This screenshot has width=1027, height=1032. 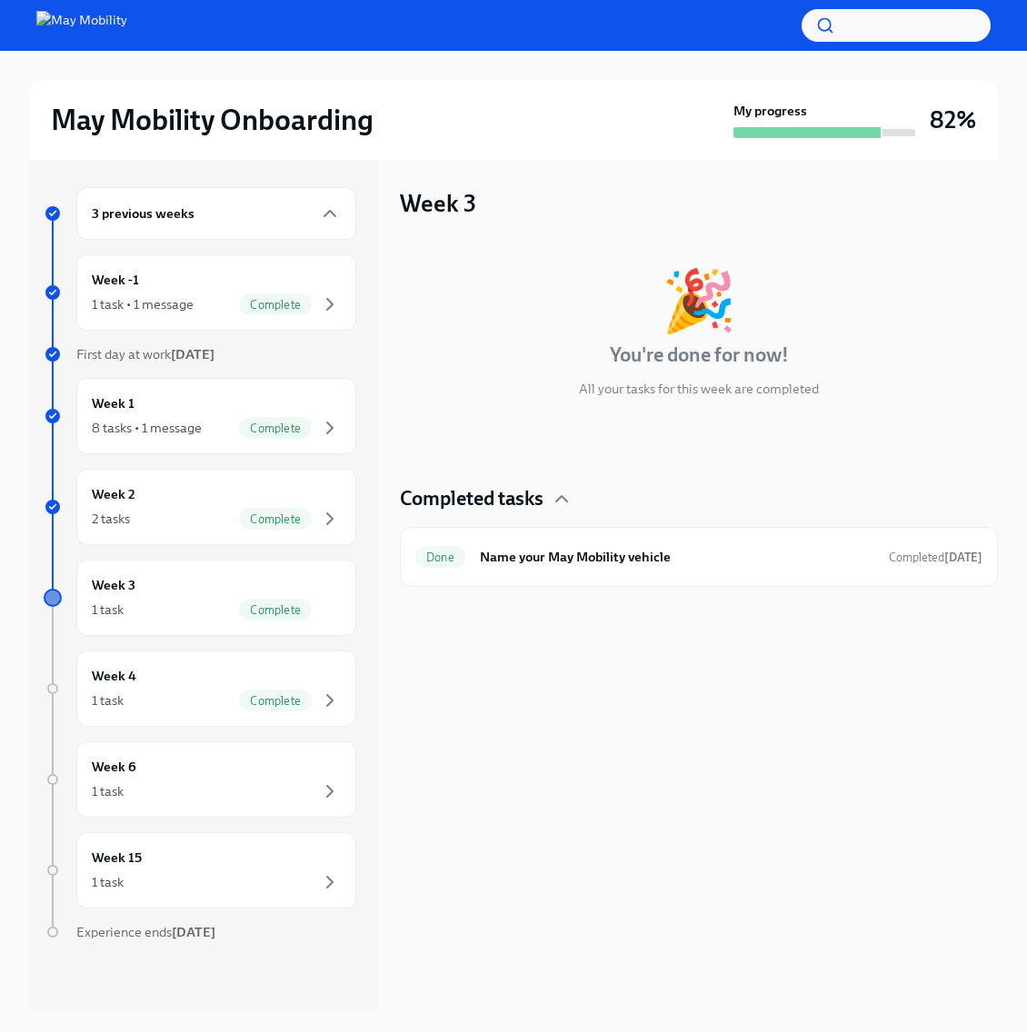 I want to click on span: Completed, so click(x=935, y=557).